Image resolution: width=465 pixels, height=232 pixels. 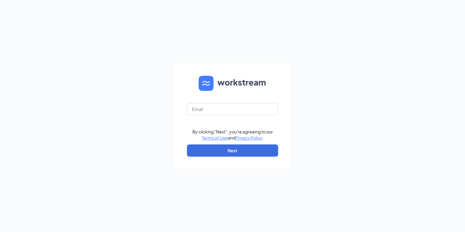 What do you see at coordinates (232, 135) in the screenshot?
I see `div: By clicking "Next", you're agreeing to our and .` at bounding box center [232, 135].